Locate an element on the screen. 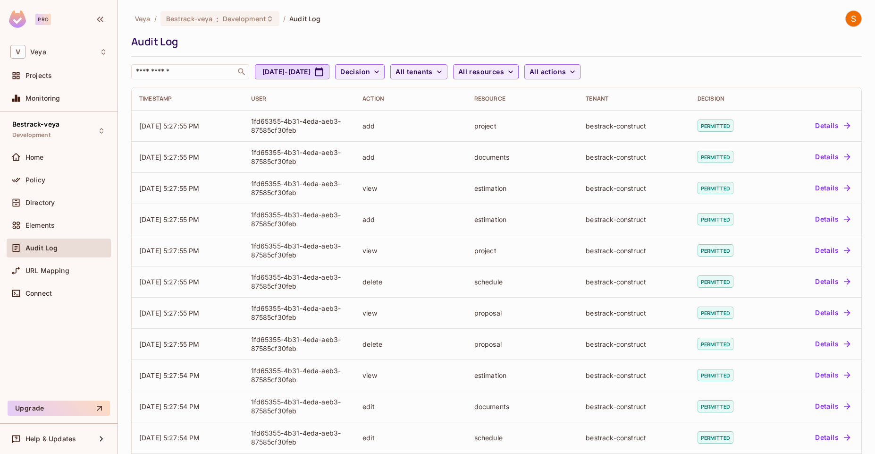 The image size is (875, 454). div: Action is located at coordinates (411, 99).